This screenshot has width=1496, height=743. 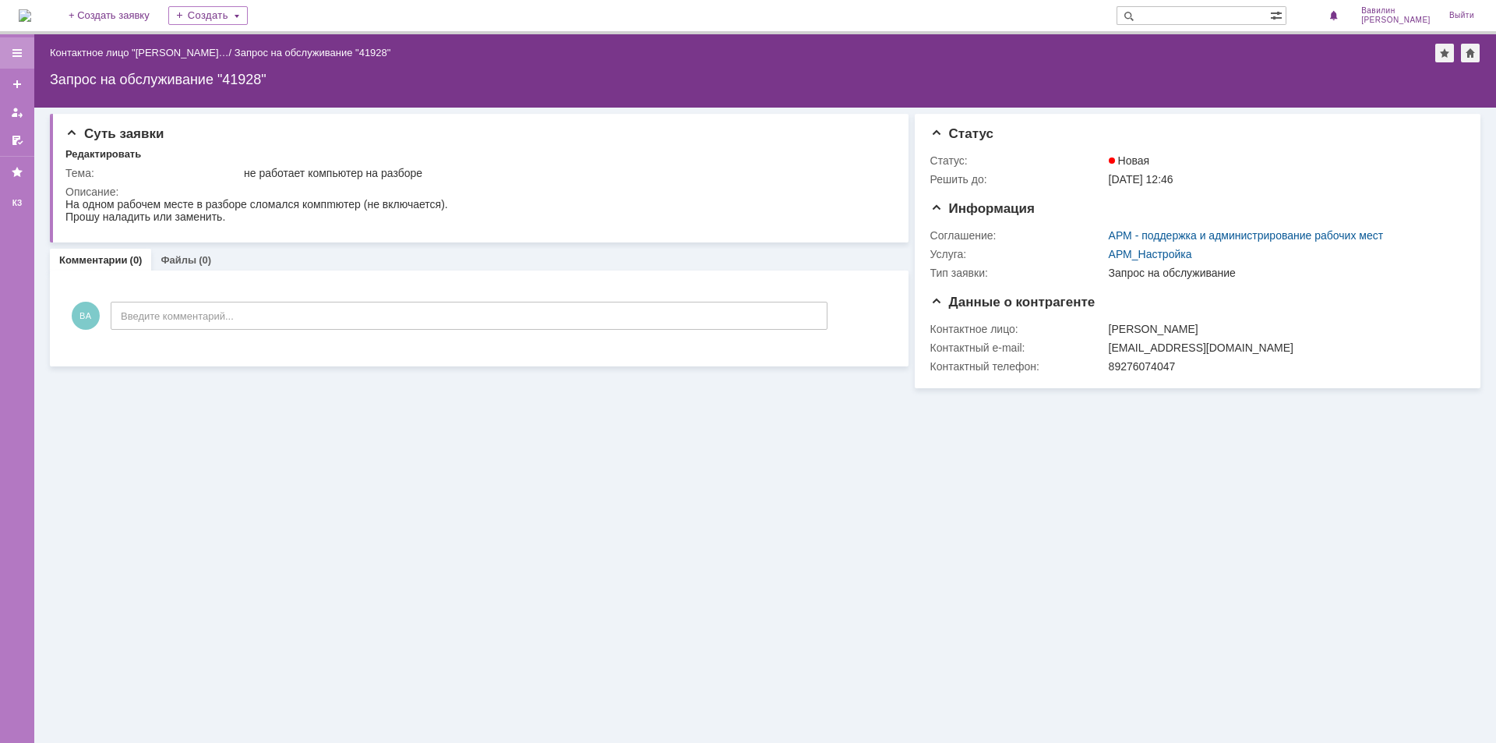 What do you see at coordinates (476, 192) in the screenshot?
I see `div: Описание:` at bounding box center [476, 192].